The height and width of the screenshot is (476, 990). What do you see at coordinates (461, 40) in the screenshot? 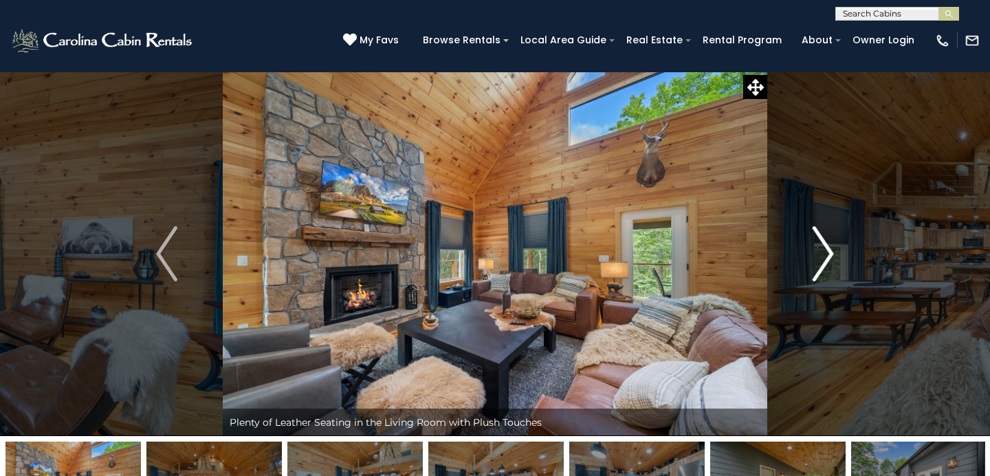
I see `a: Browse Rentals` at bounding box center [461, 40].